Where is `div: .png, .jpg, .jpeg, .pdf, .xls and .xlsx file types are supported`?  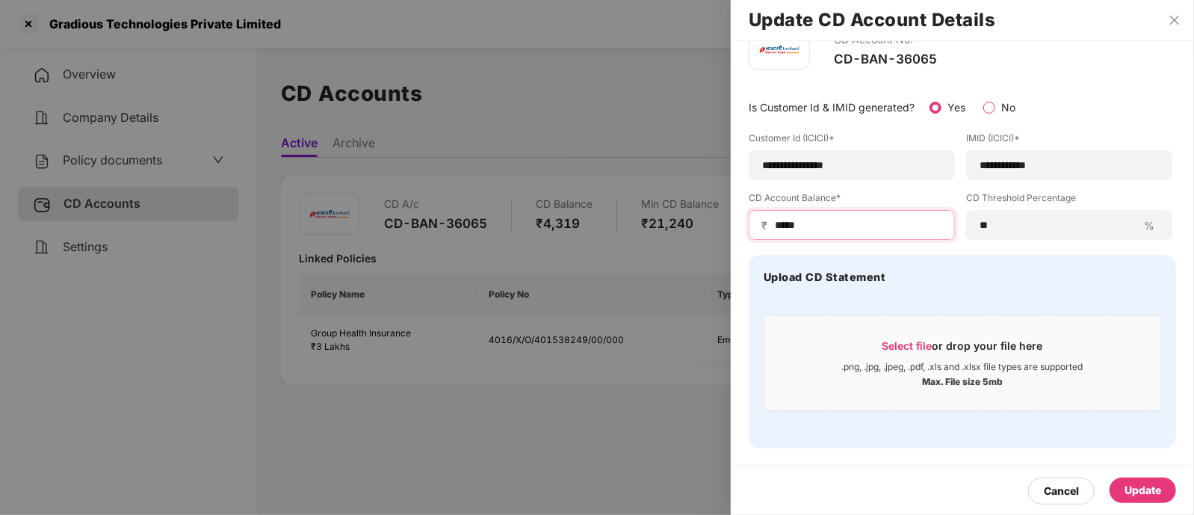
div: .png, .jpg, .jpeg, .pdf, .xls and .xlsx file types are supported is located at coordinates (963, 367).